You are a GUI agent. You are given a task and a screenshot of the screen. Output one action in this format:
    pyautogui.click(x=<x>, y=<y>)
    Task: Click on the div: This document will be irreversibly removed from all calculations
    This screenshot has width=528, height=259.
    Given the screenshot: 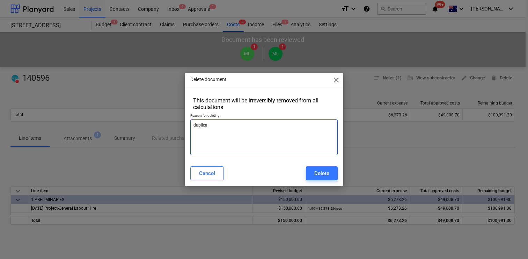 What is the action you would take?
    pyautogui.click(x=264, y=104)
    